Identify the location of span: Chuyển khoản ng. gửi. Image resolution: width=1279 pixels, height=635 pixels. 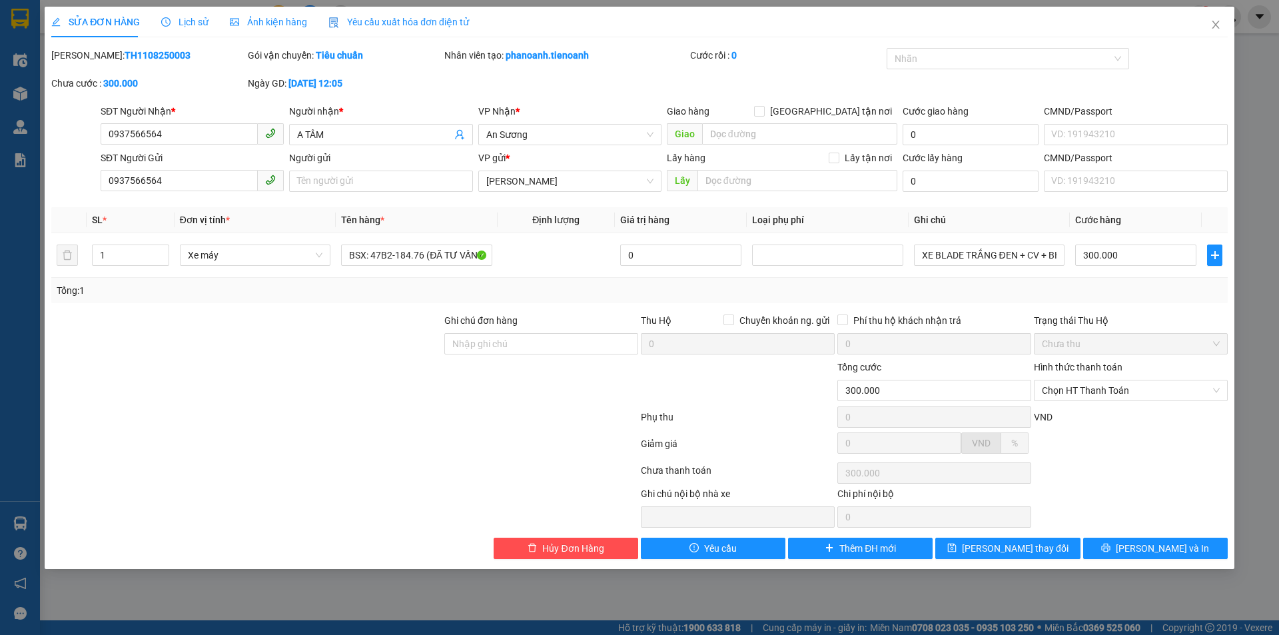
(784, 321).